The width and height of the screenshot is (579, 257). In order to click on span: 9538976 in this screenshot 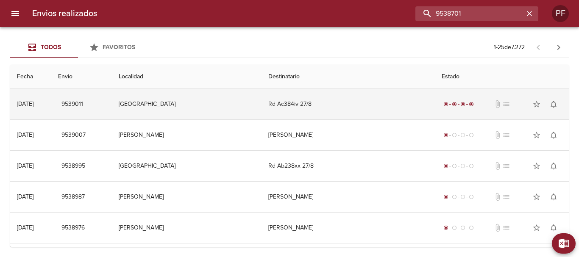, I will do `click(73, 228)`.